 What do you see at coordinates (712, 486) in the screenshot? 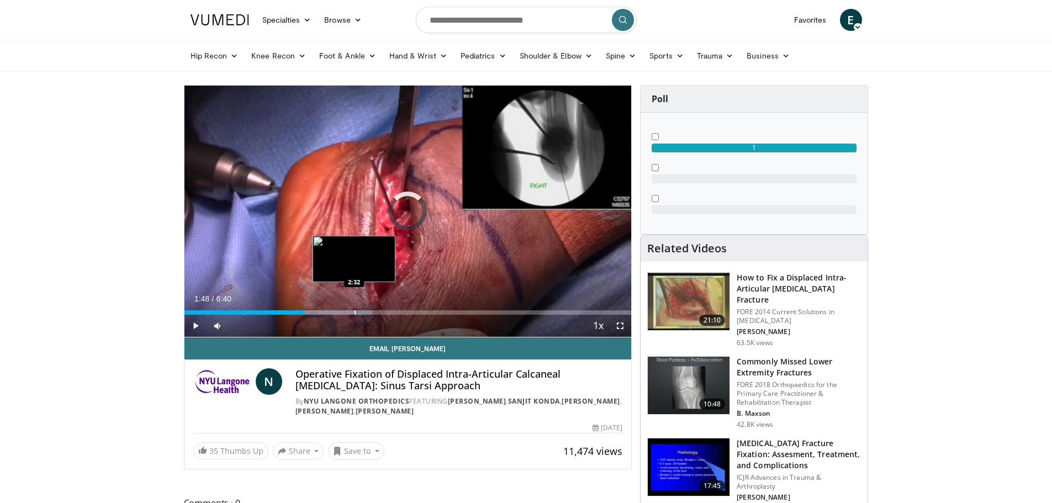
I see `span: 17:45` at bounding box center [712, 486].